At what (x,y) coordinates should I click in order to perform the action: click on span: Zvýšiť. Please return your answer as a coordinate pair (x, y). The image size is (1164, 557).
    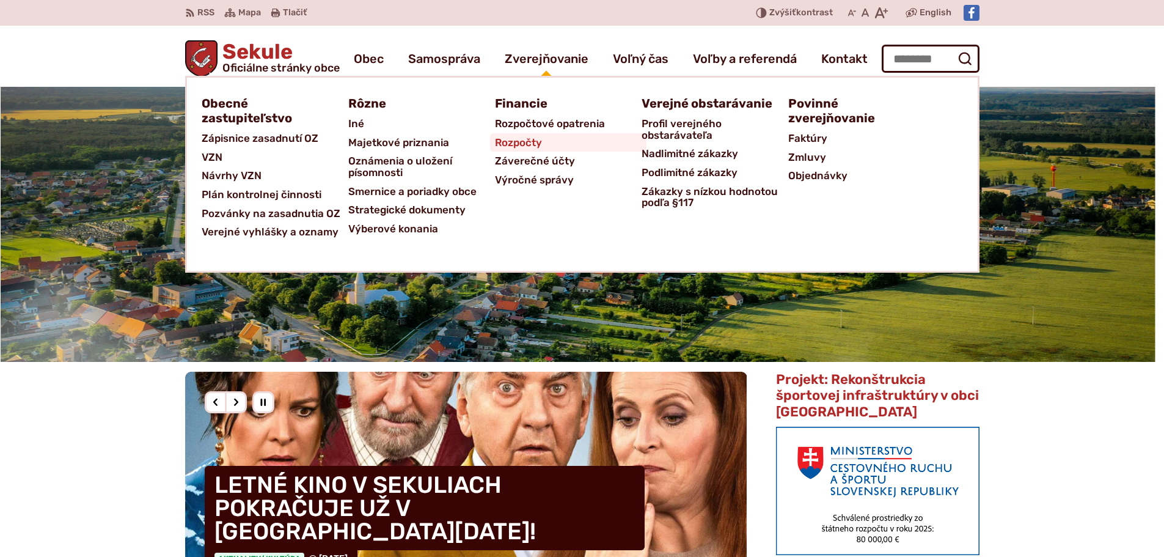
    Looking at the image, I should click on (783, 12).